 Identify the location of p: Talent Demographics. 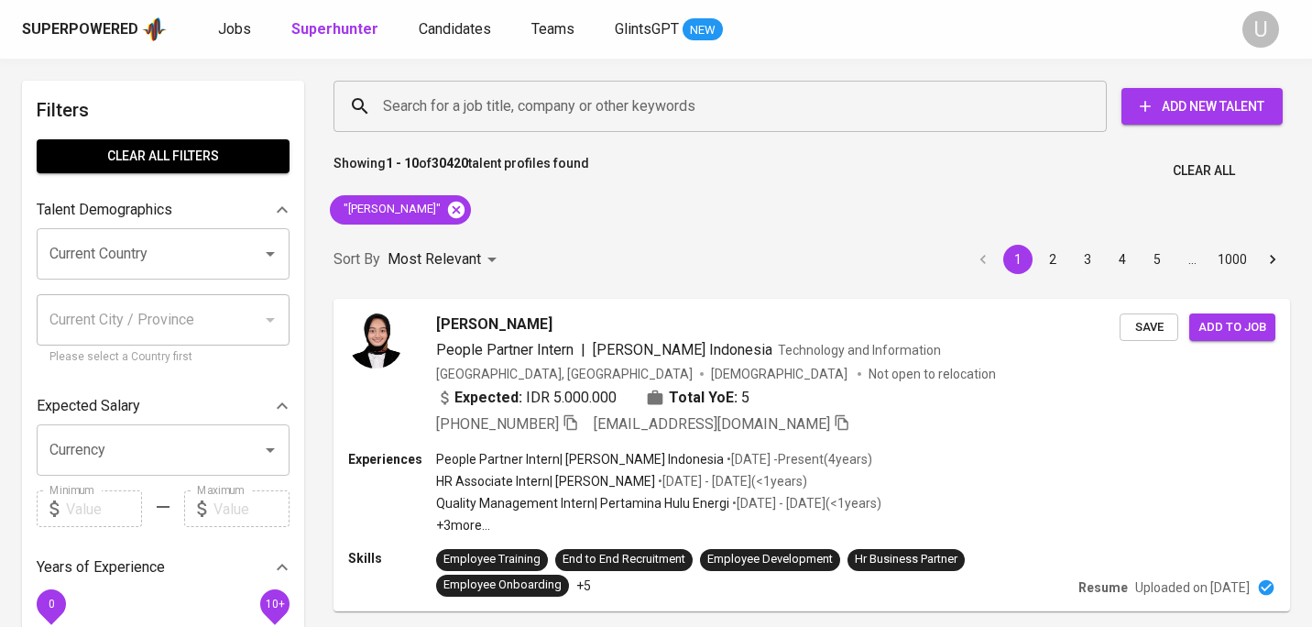
(104, 210).